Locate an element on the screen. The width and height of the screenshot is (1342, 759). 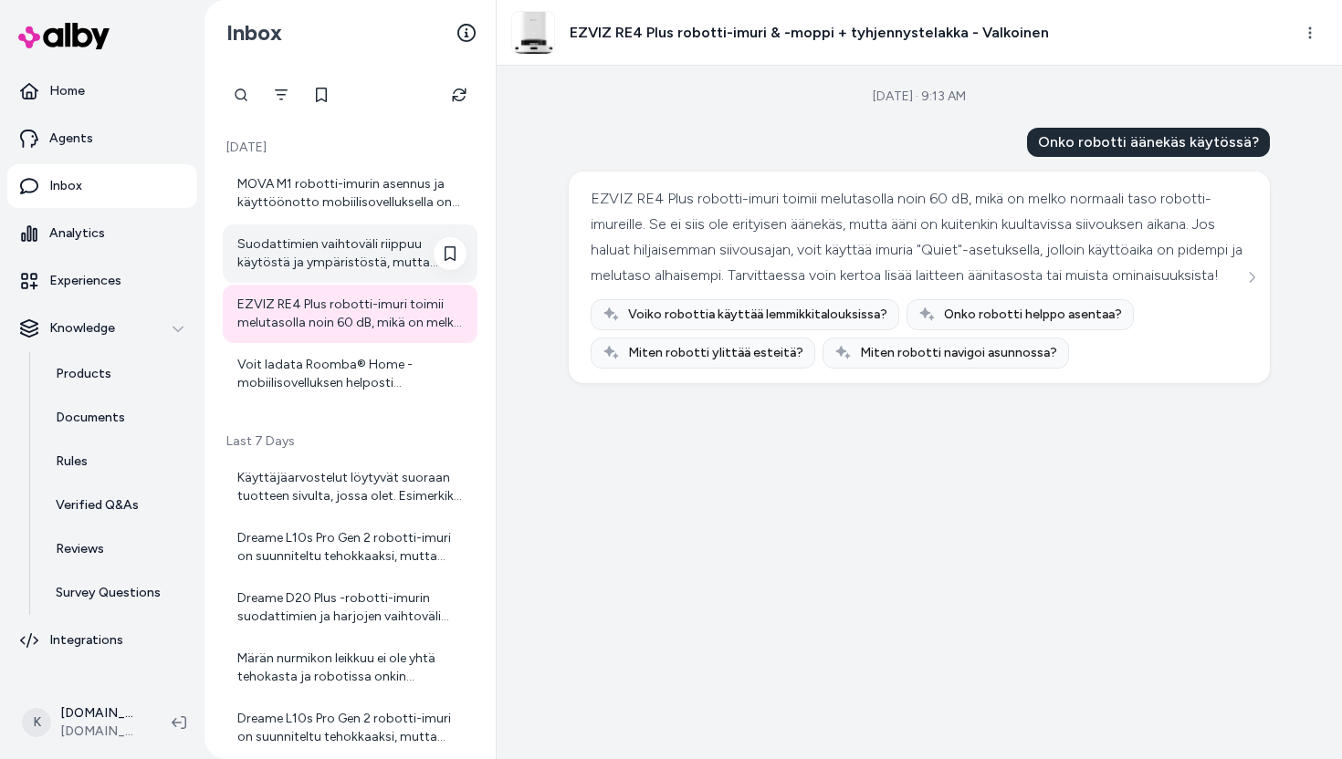
a: Analytics is located at coordinates (102, 234).